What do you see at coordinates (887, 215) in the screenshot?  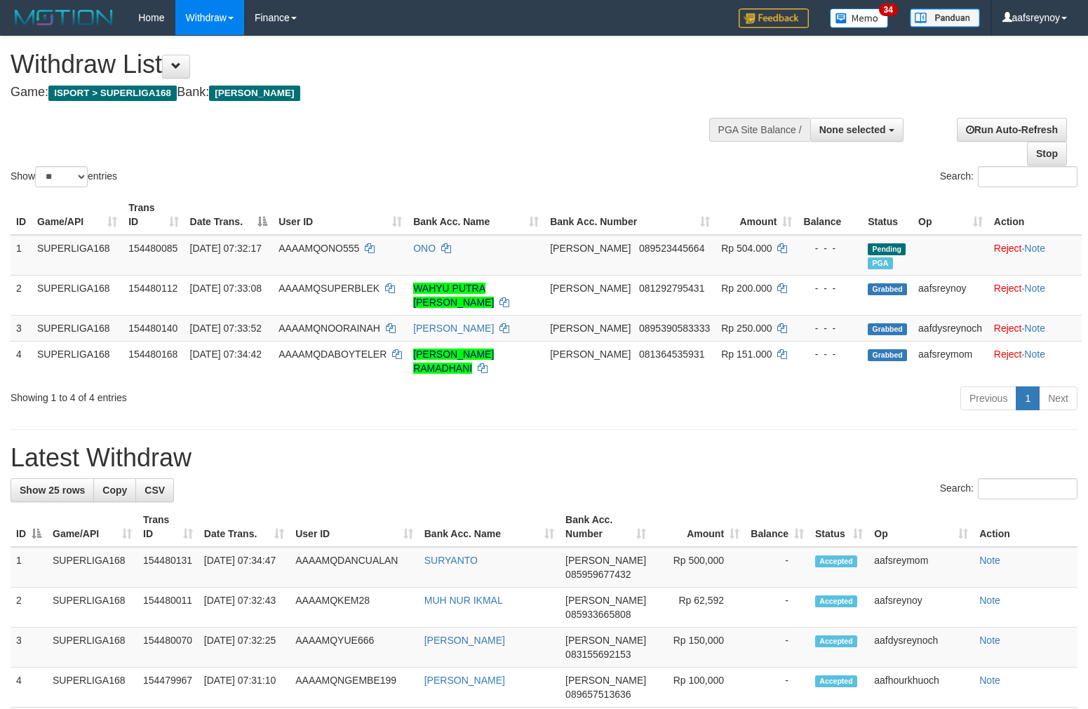 I see `th: Status` at bounding box center [887, 215].